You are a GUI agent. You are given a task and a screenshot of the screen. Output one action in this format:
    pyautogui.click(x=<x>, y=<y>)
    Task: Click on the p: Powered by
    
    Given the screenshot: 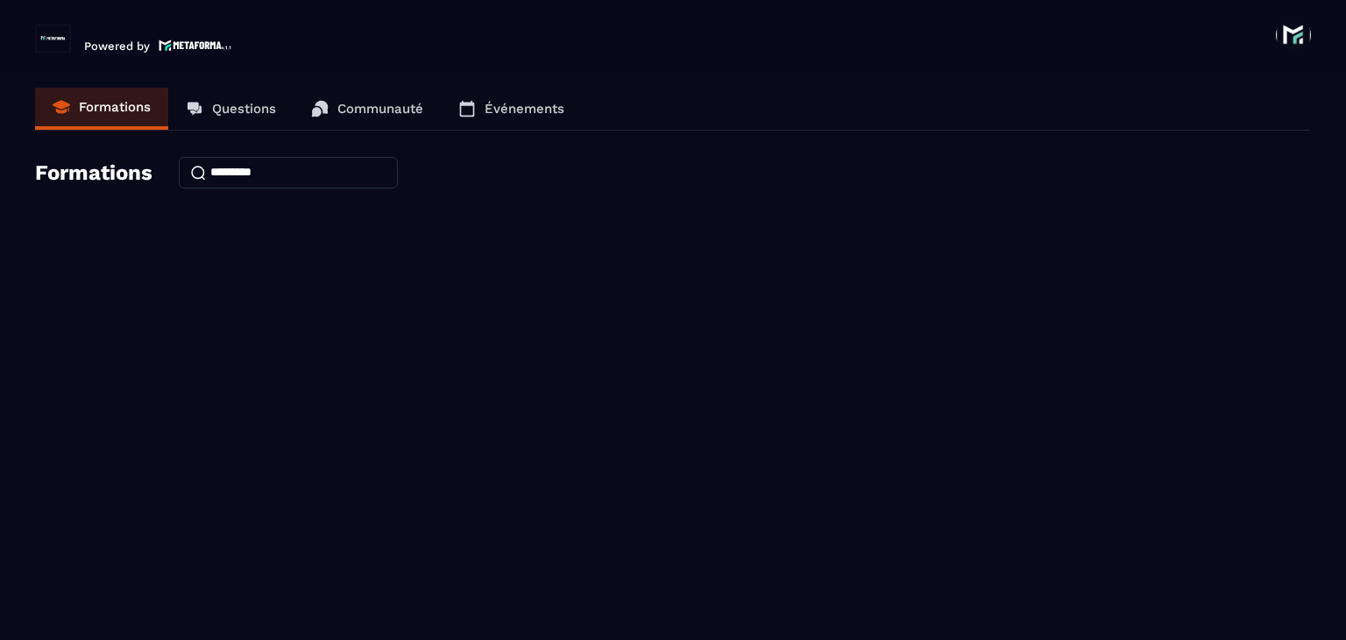 What is the action you would take?
    pyautogui.click(x=117, y=46)
    